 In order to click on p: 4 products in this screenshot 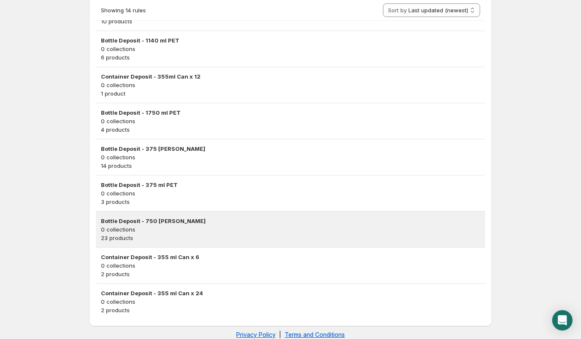, I will do `click(291, 129)`.